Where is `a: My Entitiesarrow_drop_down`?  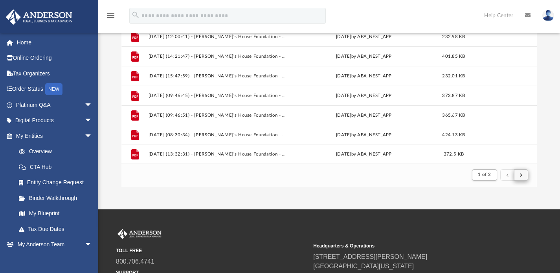 a: My Entitiesarrow_drop_down is located at coordinates (55, 136).